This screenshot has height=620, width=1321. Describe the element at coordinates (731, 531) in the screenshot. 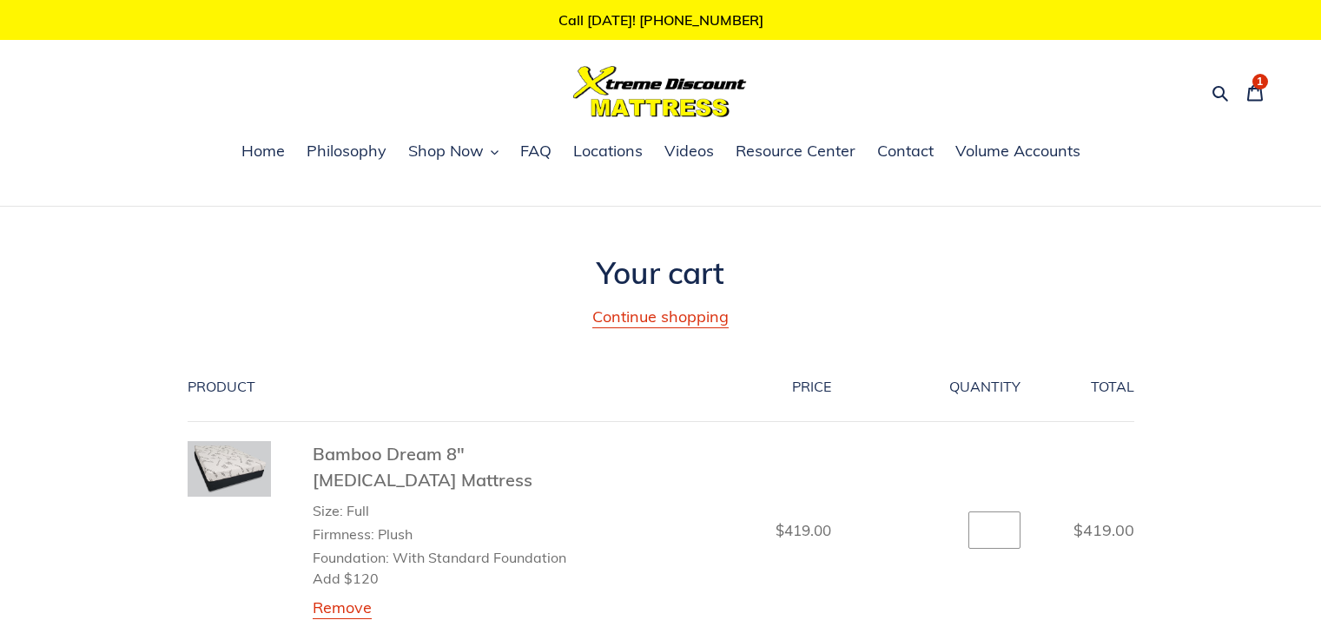

I see `dd: $419.00` at that location.